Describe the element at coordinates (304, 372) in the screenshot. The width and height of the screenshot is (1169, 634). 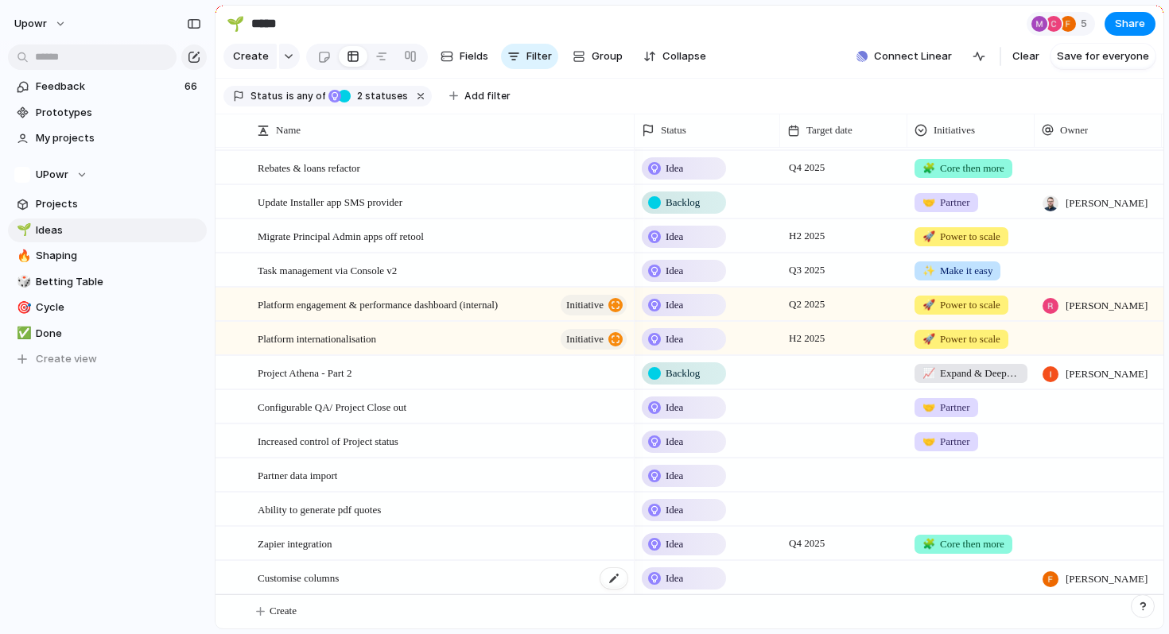
I see `span: Project Athena - Part 2` at that location.